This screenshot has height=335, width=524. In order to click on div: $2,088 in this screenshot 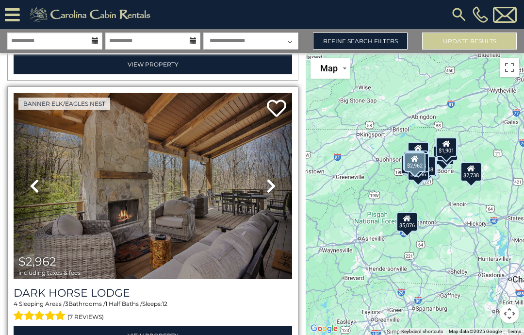, I will do `click(412, 164)`.